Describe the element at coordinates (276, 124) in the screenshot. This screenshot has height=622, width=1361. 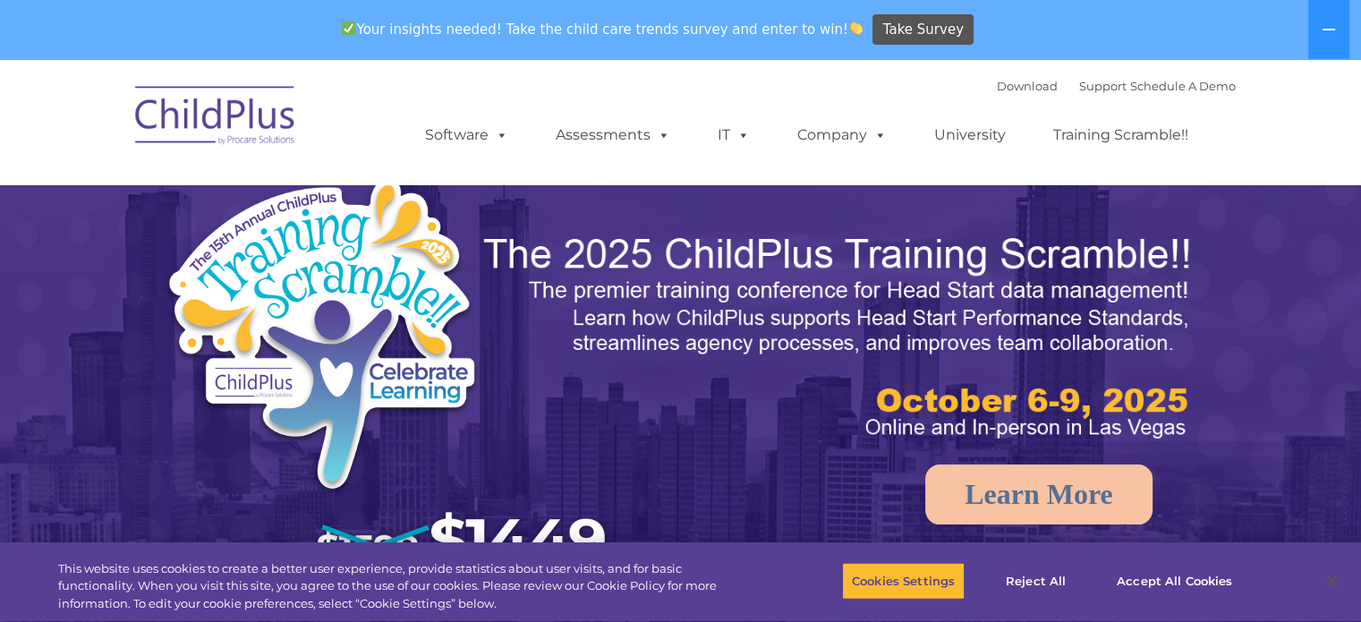
I see `span: Last name` at that location.